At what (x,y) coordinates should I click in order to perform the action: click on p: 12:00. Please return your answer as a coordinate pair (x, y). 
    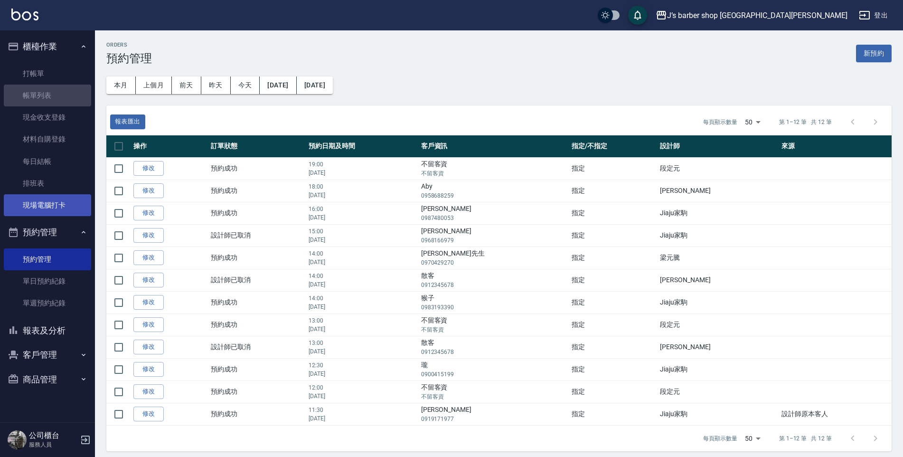
    Looking at the image, I should click on (362, 387).